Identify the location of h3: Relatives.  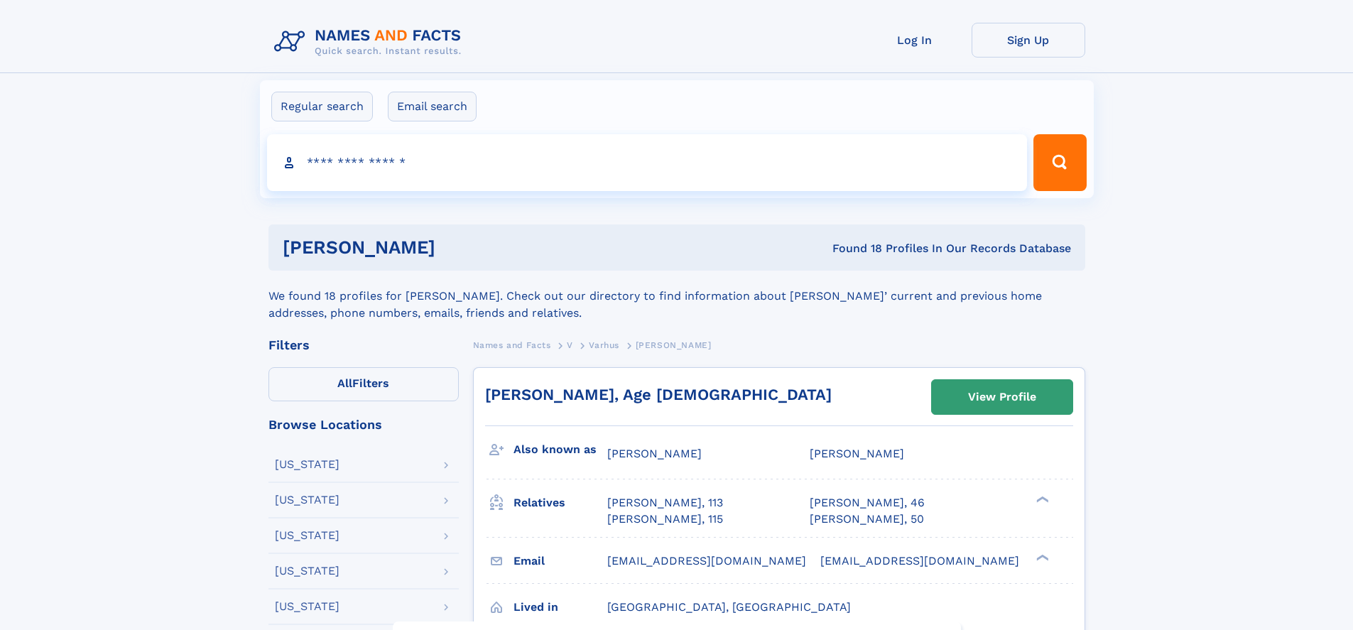
(560, 503).